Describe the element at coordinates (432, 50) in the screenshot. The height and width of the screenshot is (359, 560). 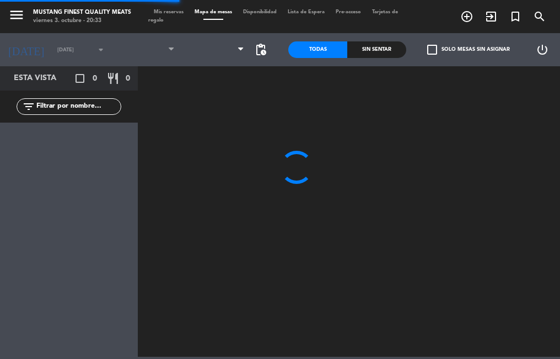
I see `span: check_box_outline_blank` at that location.